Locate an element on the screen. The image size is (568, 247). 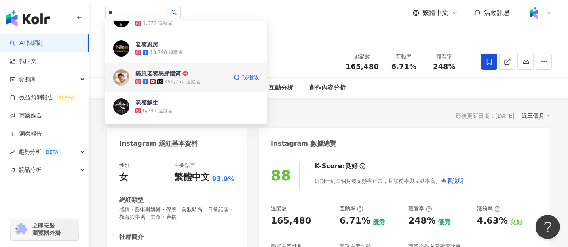
span: 立即安裝 瀏覽器外掛 is located at coordinates (46, 230).